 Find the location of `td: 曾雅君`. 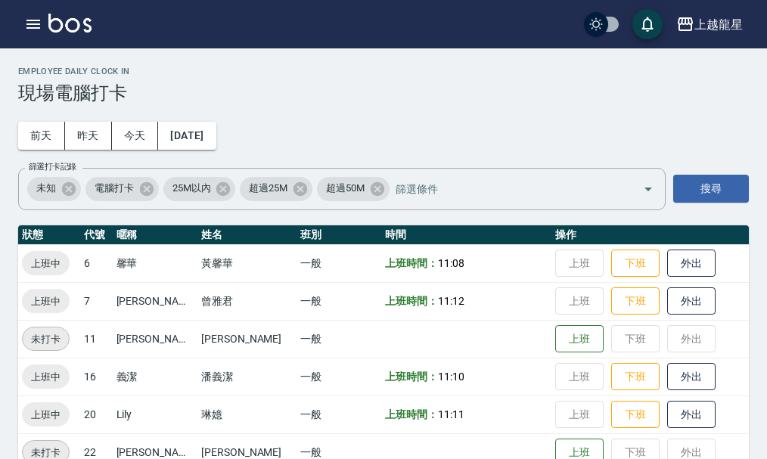

td: 曾雅君 is located at coordinates (247, 301).